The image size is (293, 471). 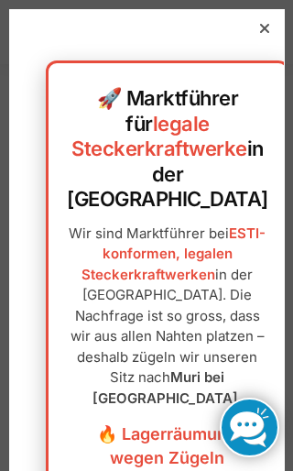 I want to click on a: legale Steckerkraftwerke, so click(x=159, y=136).